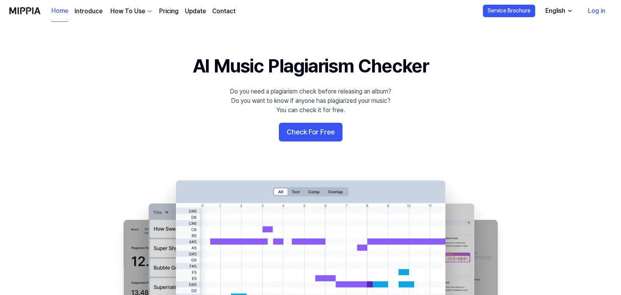 The height and width of the screenshot is (295, 621). What do you see at coordinates (558, 11) in the screenshot?
I see `button: English` at bounding box center [558, 11].